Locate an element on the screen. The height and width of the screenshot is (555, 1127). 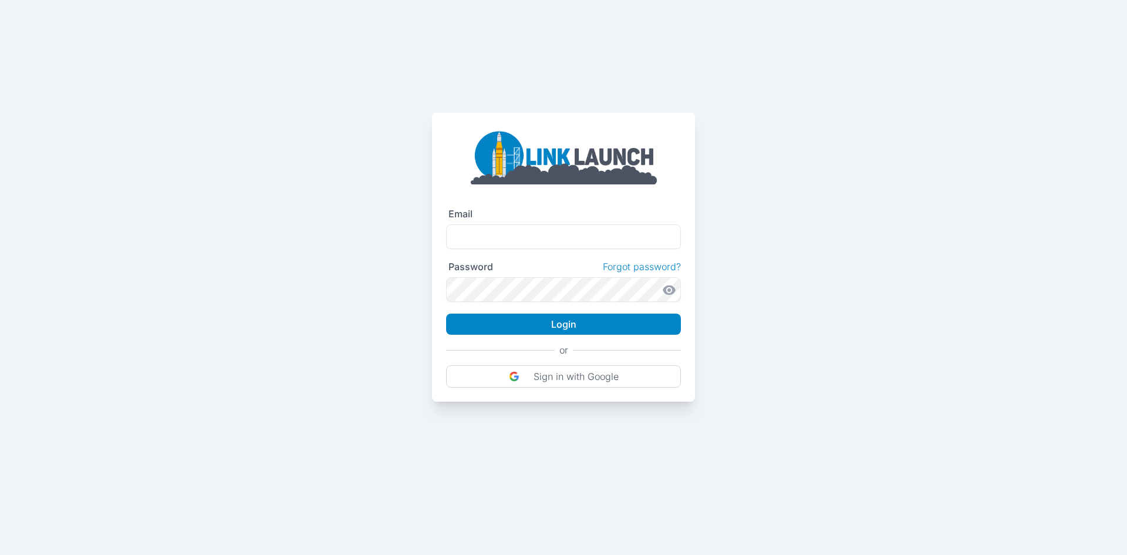
button: Login is located at coordinates (563, 324).